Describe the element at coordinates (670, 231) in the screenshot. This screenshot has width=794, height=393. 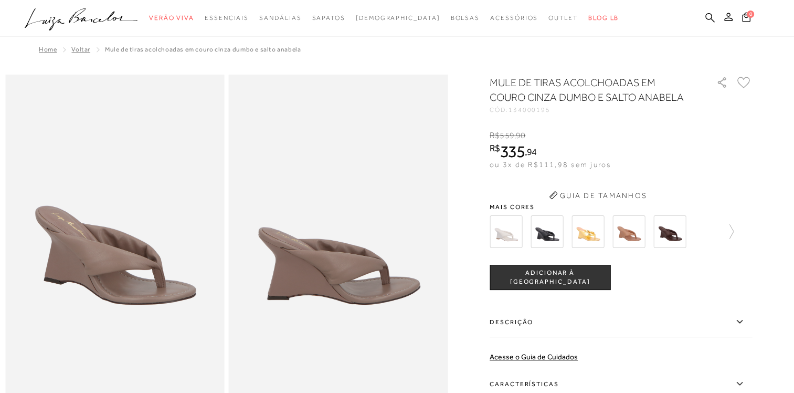
I see `img: MULE DE TIRAS ACOLCHOADAS EM COURO CAFÉ E SALTO ANABELA` at that location.